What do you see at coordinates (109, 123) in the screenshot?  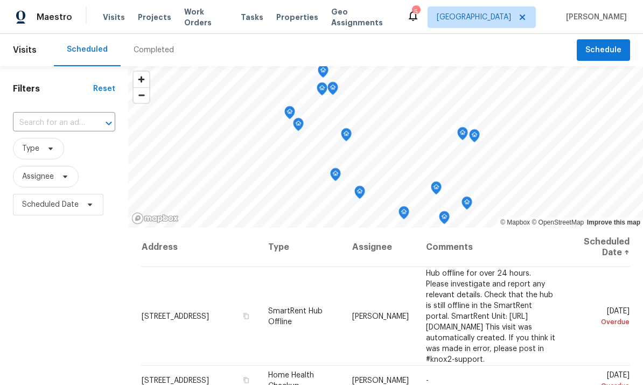 I see `button: Open` at bounding box center [109, 123].